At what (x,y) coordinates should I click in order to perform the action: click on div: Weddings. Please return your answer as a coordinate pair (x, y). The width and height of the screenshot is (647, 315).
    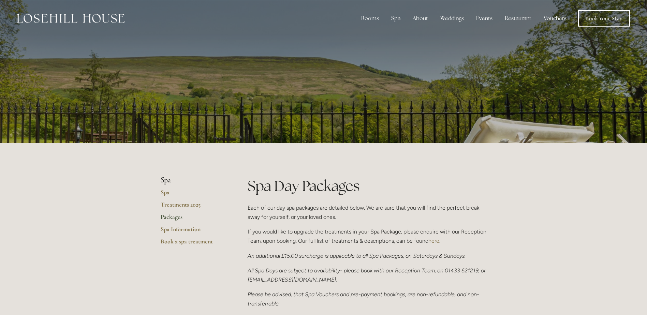
    Looking at the image, I should click on (452, 18).